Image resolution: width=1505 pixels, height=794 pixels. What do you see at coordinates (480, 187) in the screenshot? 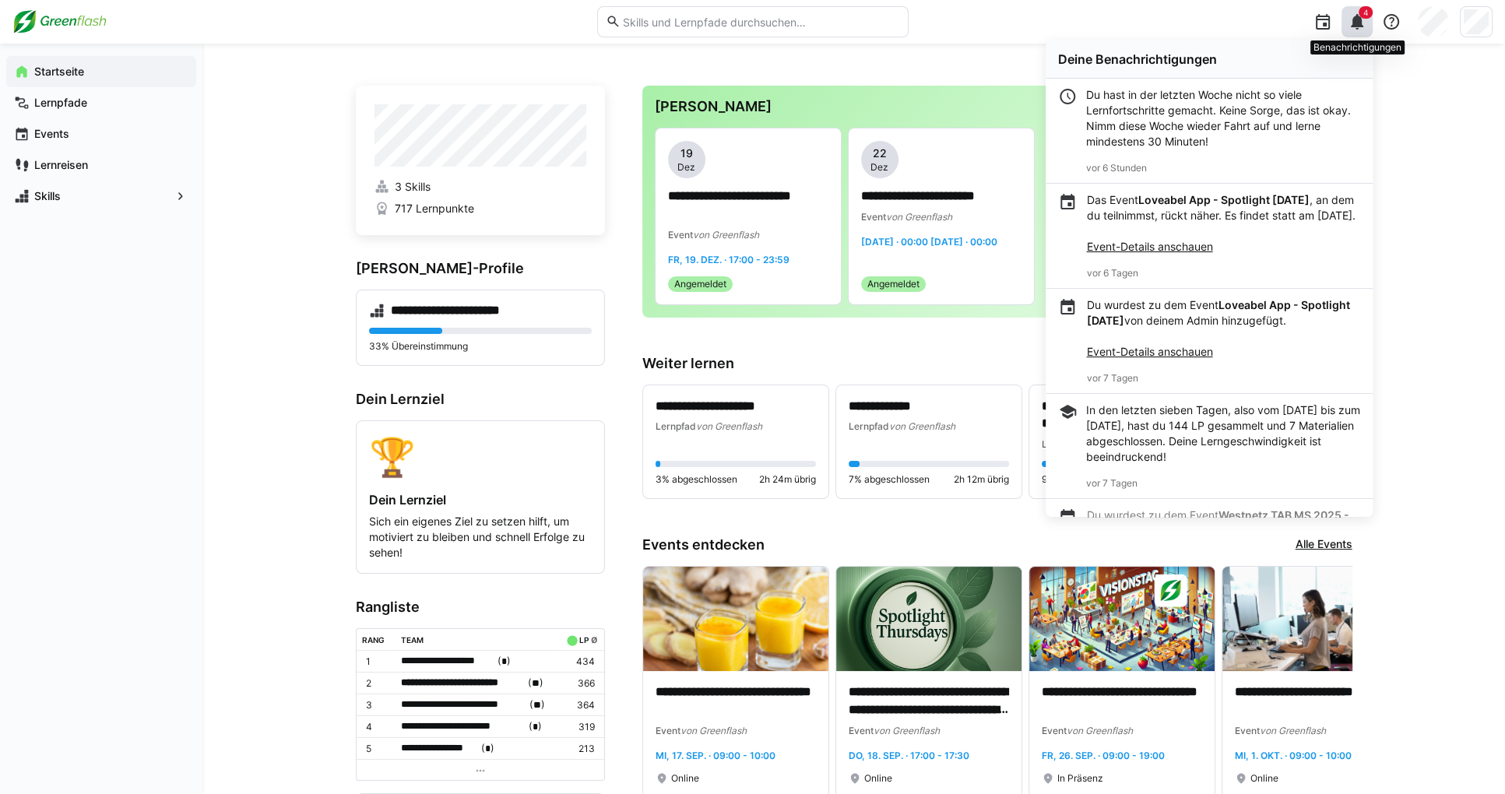
I see `a: 3 Skills` at bounding box center [480, 187].